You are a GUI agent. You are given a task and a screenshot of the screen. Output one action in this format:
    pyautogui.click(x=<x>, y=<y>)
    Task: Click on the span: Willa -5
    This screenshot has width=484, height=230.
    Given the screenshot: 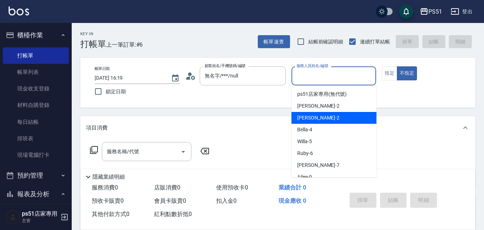 What is the action you would take?
    pyautogui.click(x=304, y=141)
    